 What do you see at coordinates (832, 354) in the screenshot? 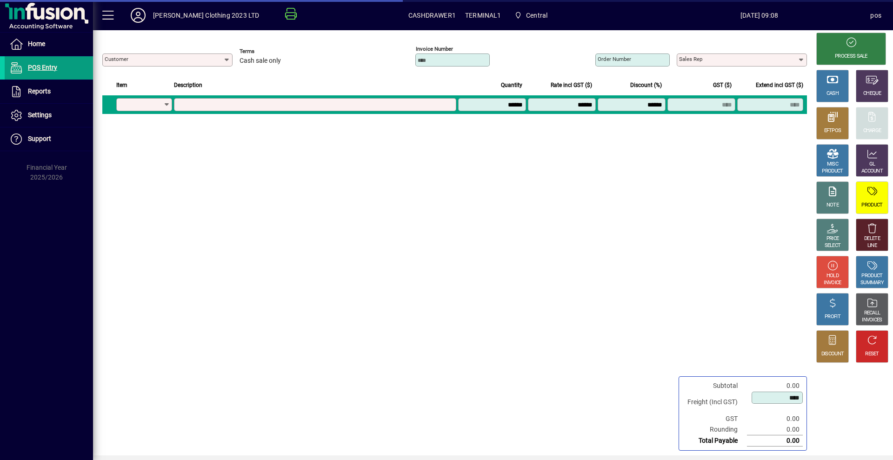
I see `div: DISCOUNT` at bounding box center [832, 354].